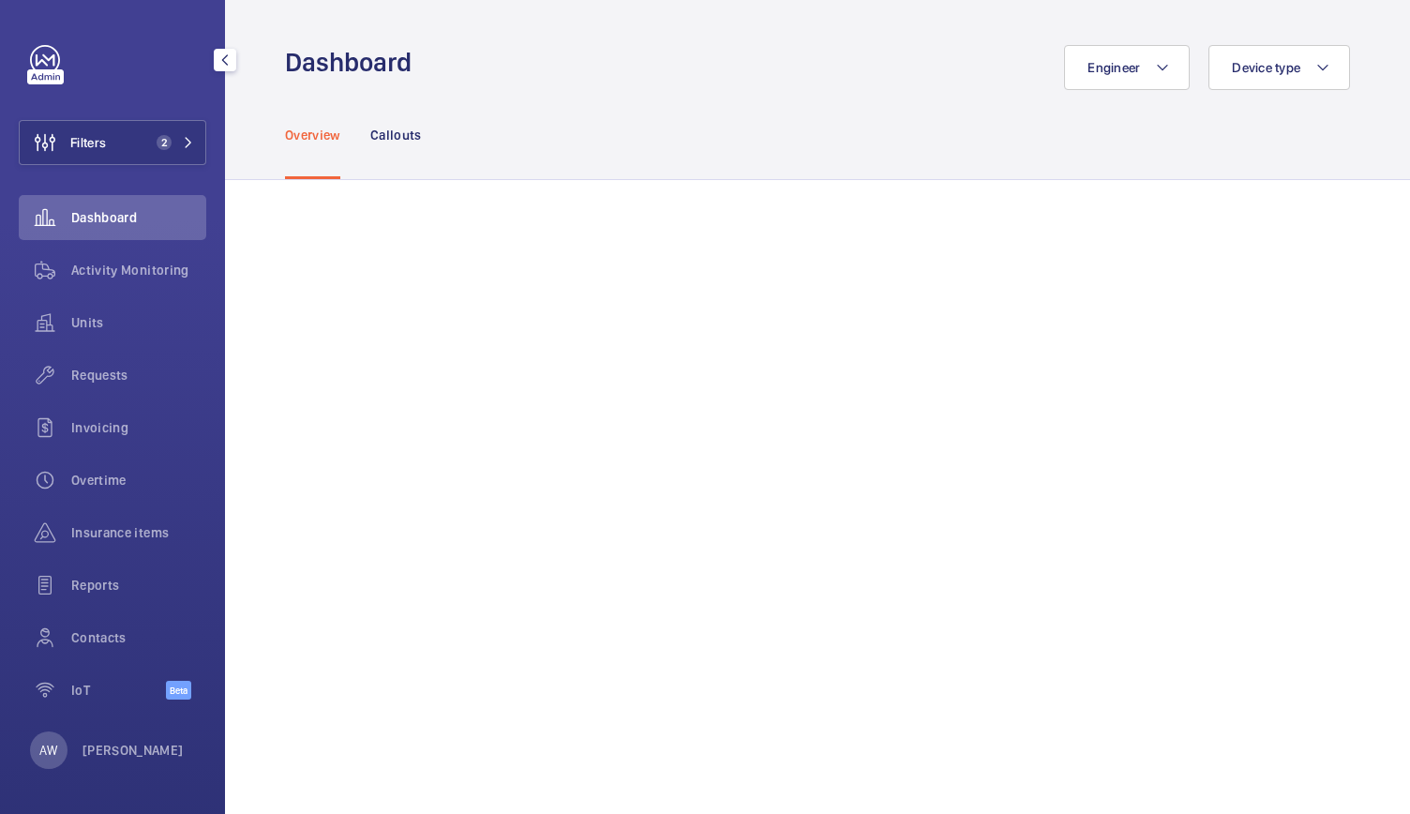  What do you see at coordinates (1114, 68) in the screenshot?
I see `span: Engineer` at bounding box center [1114, 68].